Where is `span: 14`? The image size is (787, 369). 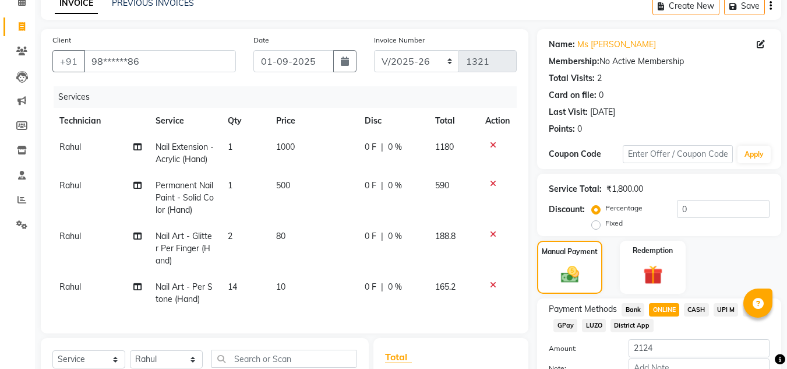 span: 14 is located at coordinates (232, 287).